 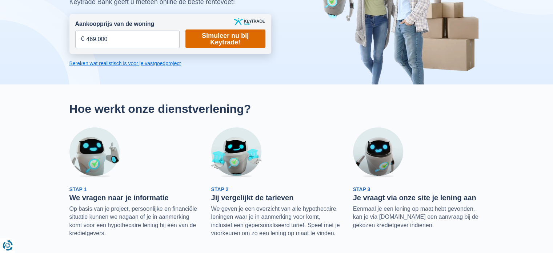 What do you see at coordinates (226, 39) in the screenshot?
I see `a: Simuleer nu bij Keytrade!` at bounding box center [226, 39].